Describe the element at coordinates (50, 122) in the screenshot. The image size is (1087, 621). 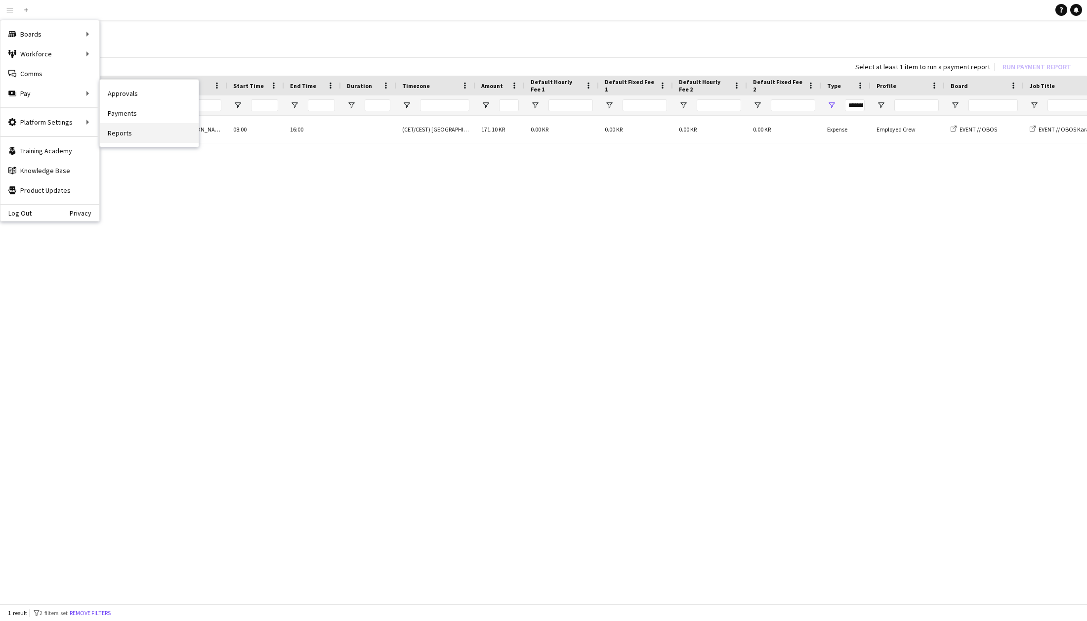
I see `div: Platform Settings` at that location.